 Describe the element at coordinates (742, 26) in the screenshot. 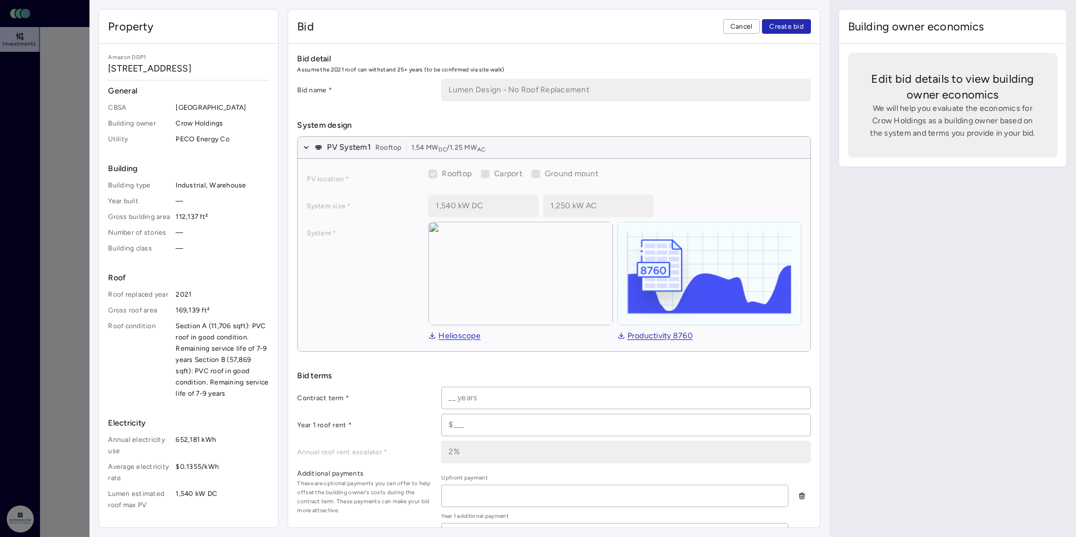

I see `button: Cancel` at that location.